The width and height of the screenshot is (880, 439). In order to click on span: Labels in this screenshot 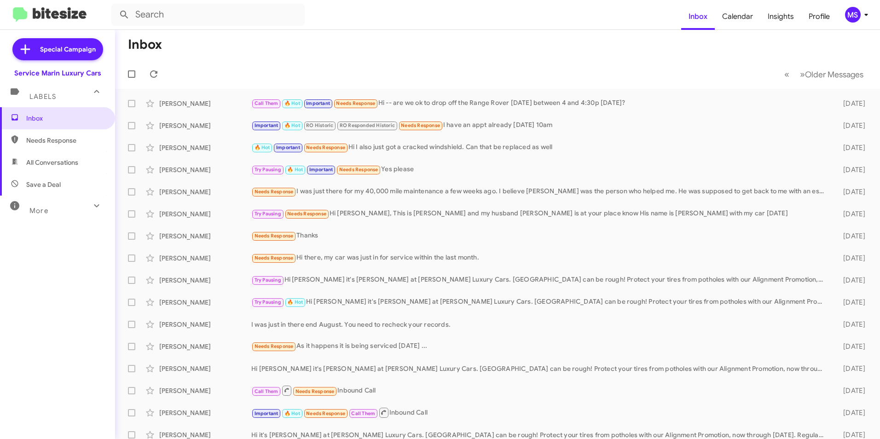, I will do `click(43, 97)`.